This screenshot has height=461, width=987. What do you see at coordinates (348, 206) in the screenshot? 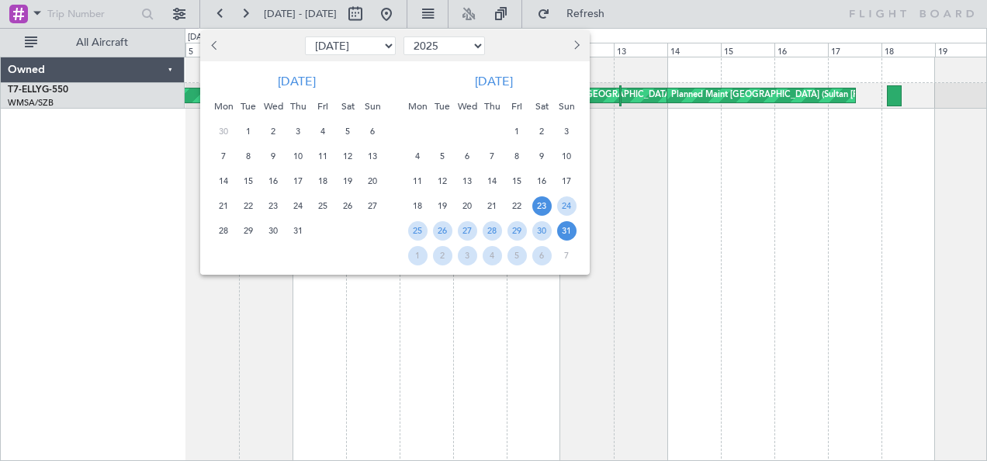
I see `div: 26-7-2025` at bounding box center [348, 206].